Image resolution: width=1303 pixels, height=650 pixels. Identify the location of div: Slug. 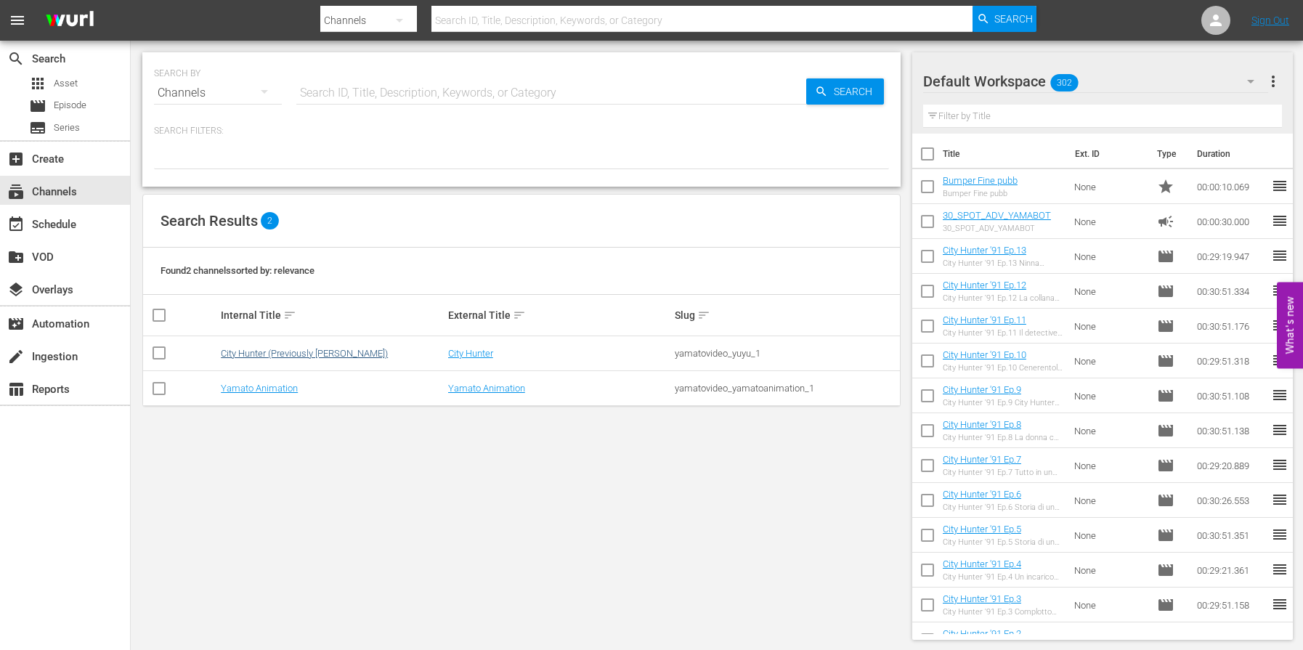
(786, 315).